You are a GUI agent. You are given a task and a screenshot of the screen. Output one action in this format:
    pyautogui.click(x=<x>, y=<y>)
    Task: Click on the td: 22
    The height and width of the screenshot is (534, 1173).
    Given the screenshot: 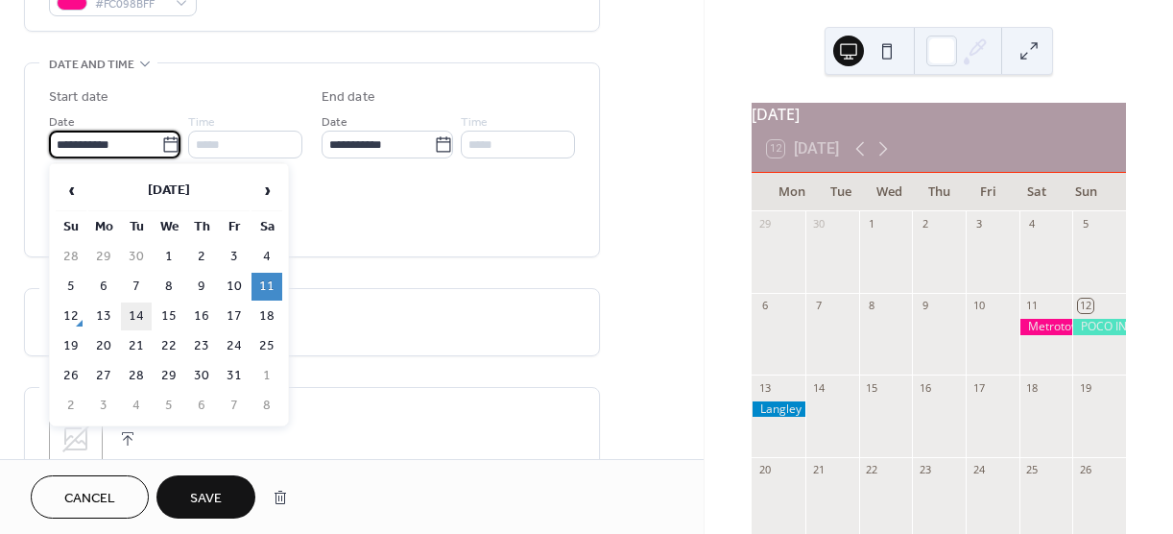 What is the action you would take?
    pyautogui.click(x=169, y=346)
    